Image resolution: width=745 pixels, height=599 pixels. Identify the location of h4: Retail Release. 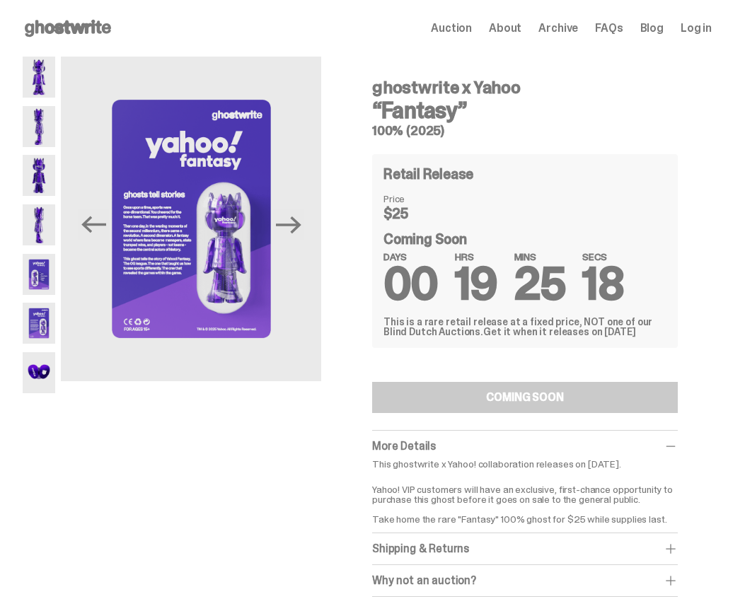
(428, 174).